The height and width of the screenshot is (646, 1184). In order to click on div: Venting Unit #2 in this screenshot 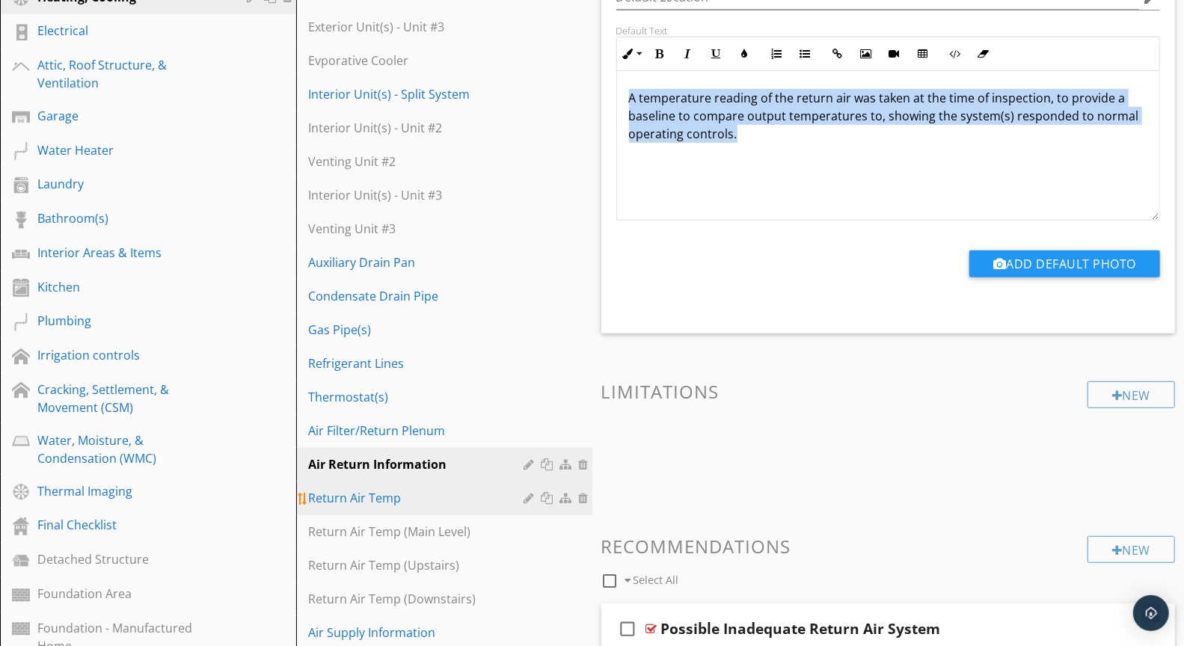, I will do `click(418, 162)`.